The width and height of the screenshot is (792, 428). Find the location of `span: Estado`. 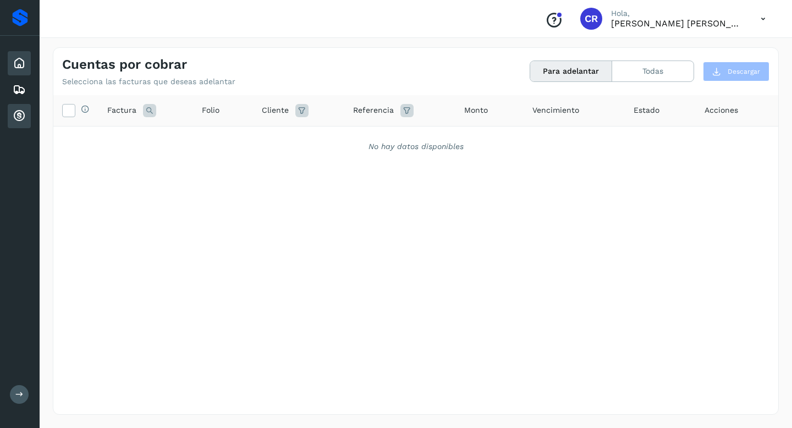

span: Estado is located at coordinates (646, 110).